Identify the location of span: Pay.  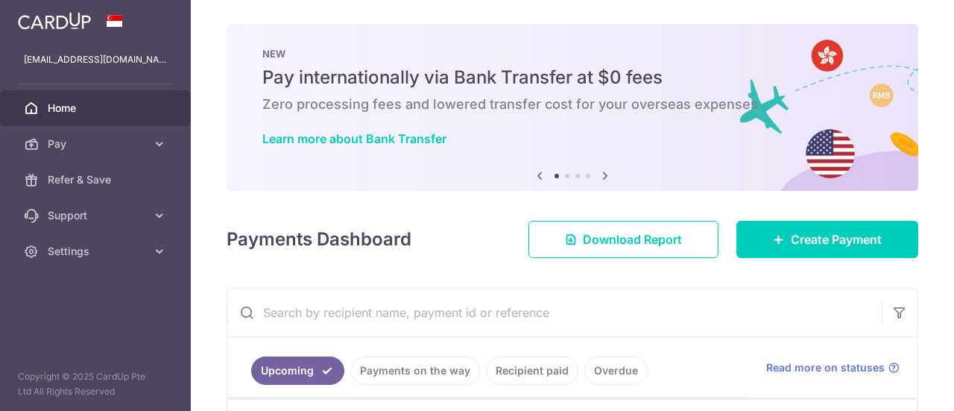
(97, 144).